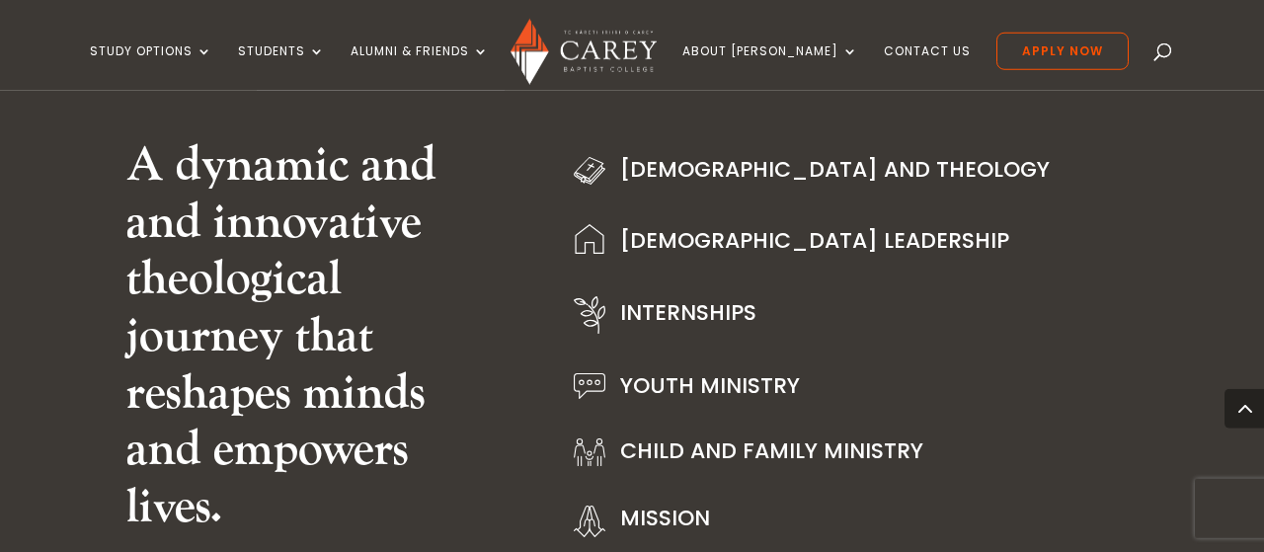 The width and height of the screenshot is (1264, 552). Describe the element at coordinates (1063, 51) in the screenshot. I see `a: Apply Now` at that location.